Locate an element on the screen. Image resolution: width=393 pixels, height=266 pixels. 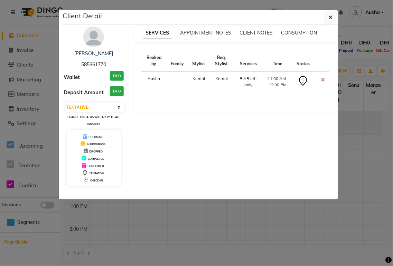
span: CHECK-IN is located at coordinates (96, 181).